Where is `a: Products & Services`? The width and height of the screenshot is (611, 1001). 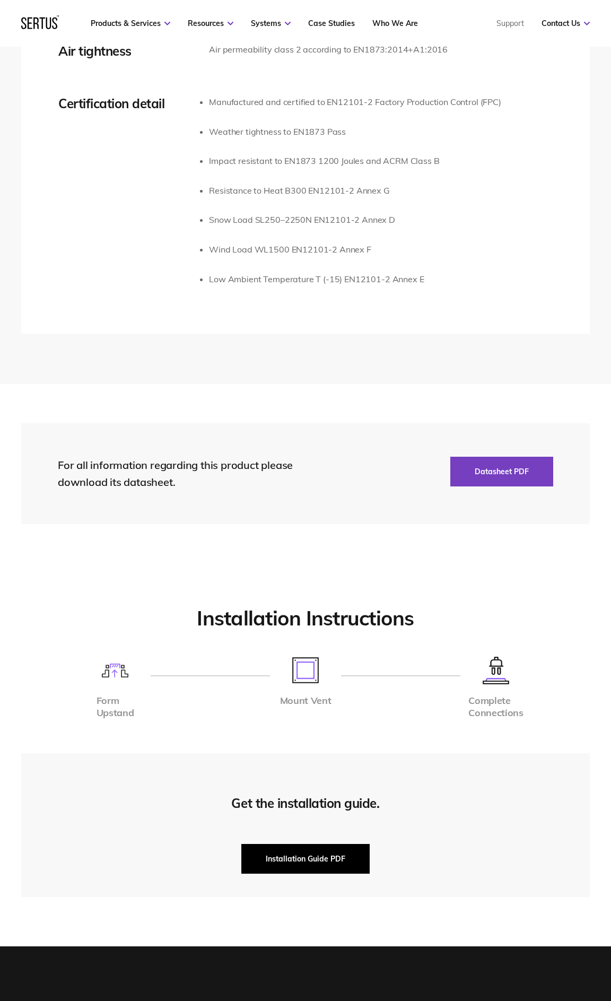
a: Products & Services is located at coordinates (130, 23).